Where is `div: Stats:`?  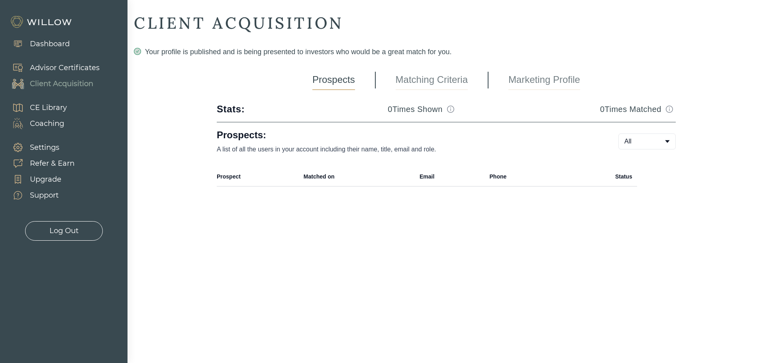
div: Stats: is located at coordinates (231, 109).